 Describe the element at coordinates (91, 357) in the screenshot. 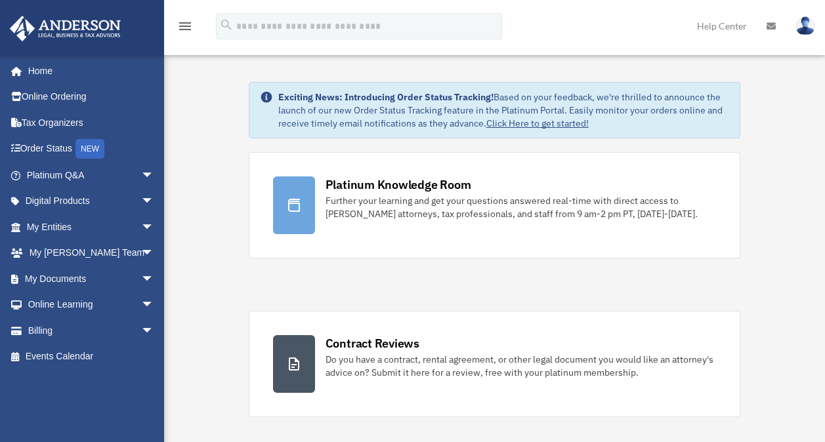

I see `a: Events Calendar` at that location.